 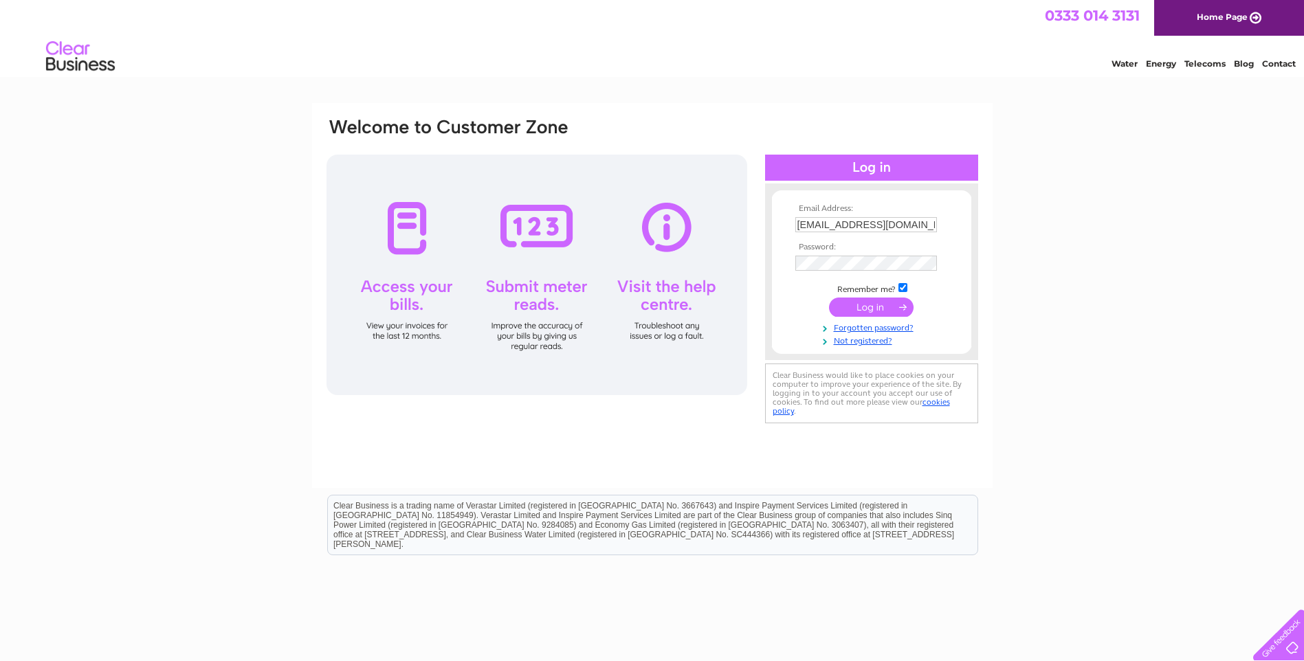 What do you see at coordinates (80, 56) in the screenshot?
I see `img: logo.png` at bounding box center [80, 56].